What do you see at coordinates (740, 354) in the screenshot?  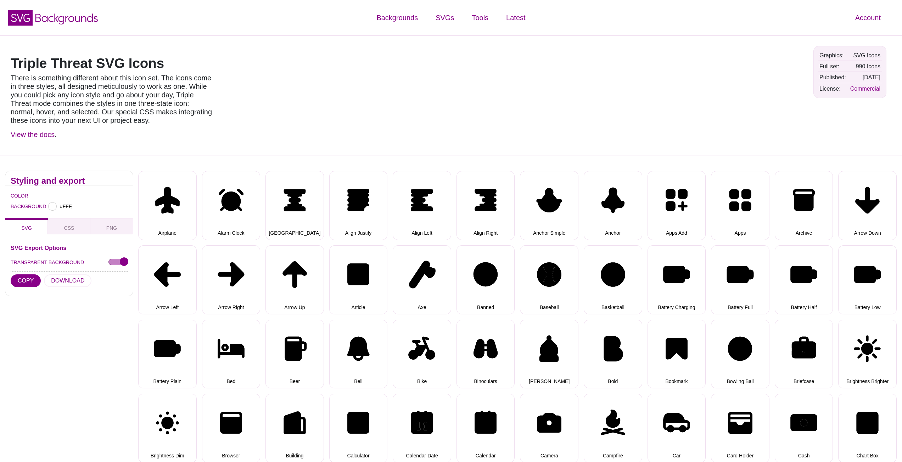 I see `button: Bowling Ball` at bounding box center [740, 354].